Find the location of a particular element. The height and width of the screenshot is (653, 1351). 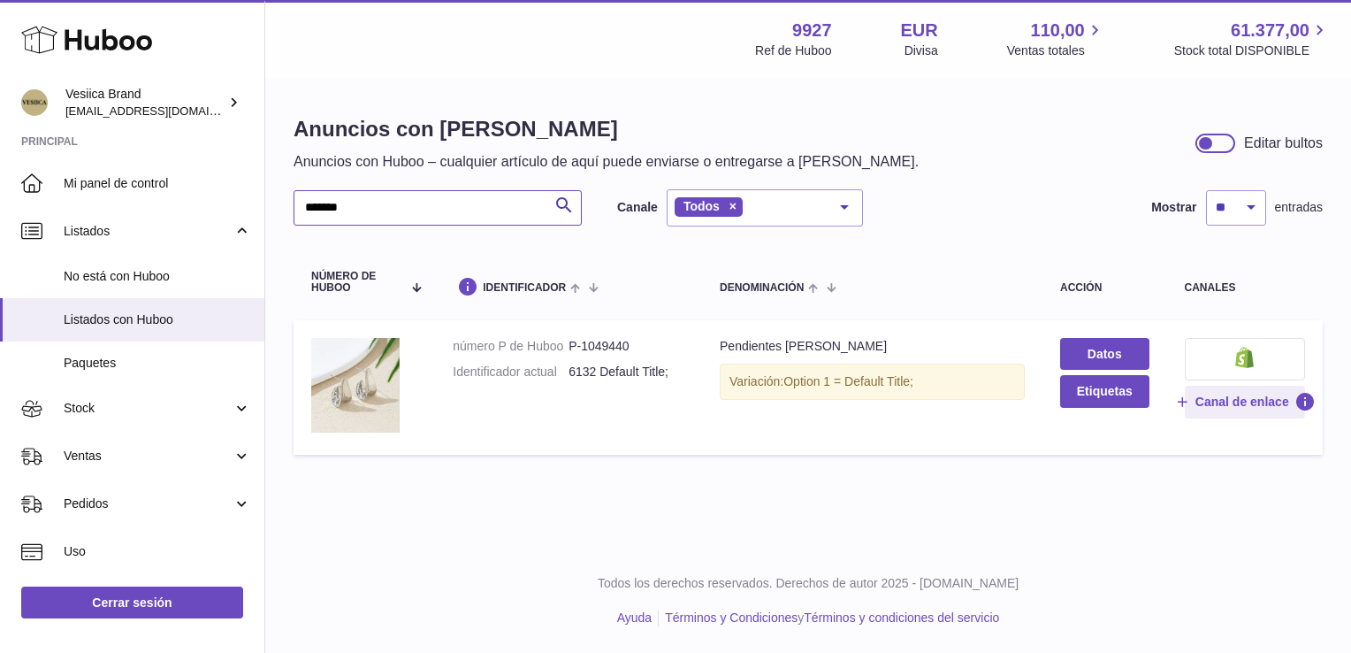

span: Mi panel de control is located at coordinates (157, 183).